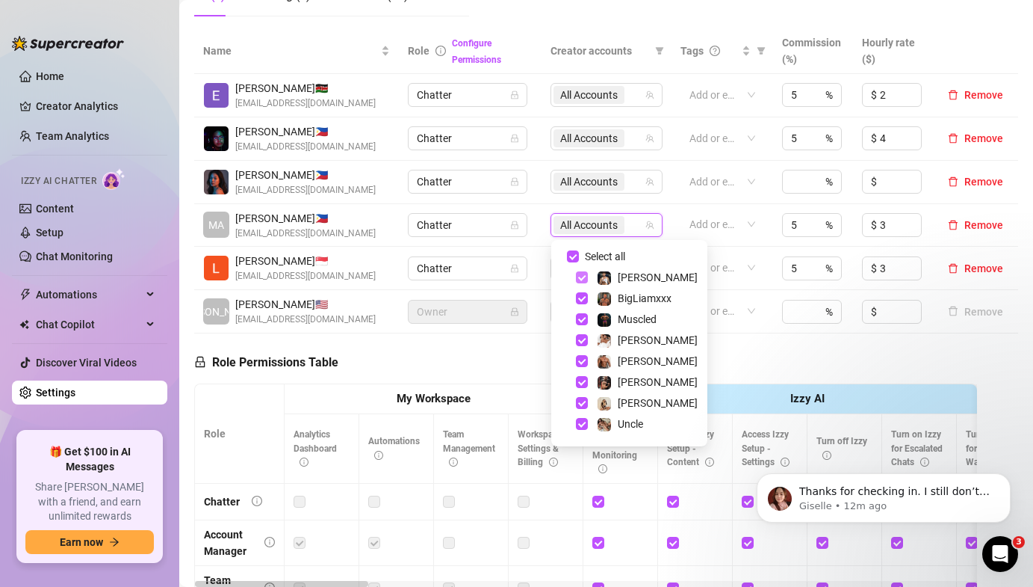 This screenshot has width=1033, height=587. What do you see at coordinates (228, 542) in the screenshot?
I see `div: Account Manager` at bounding box center [228, 542].